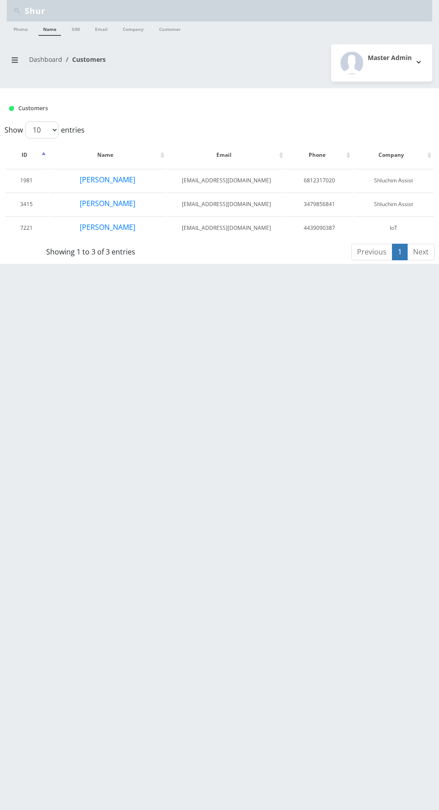 Image resolution: width=439 pixels, height=810 pixels. What do you see at coordinates (390, 58) in the screenshot?
I see `h2: Master Admin` at bounding box center [390, 58].